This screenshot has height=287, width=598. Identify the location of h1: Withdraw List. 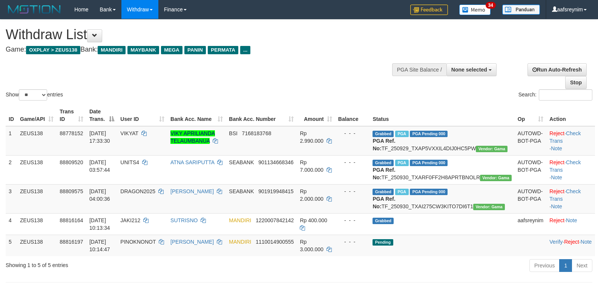
(198, 35).